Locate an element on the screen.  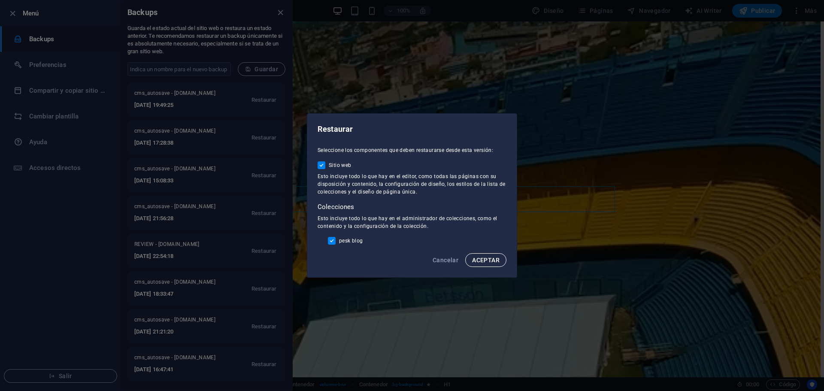
p: Colecciones is located at coordinates (412, 207).